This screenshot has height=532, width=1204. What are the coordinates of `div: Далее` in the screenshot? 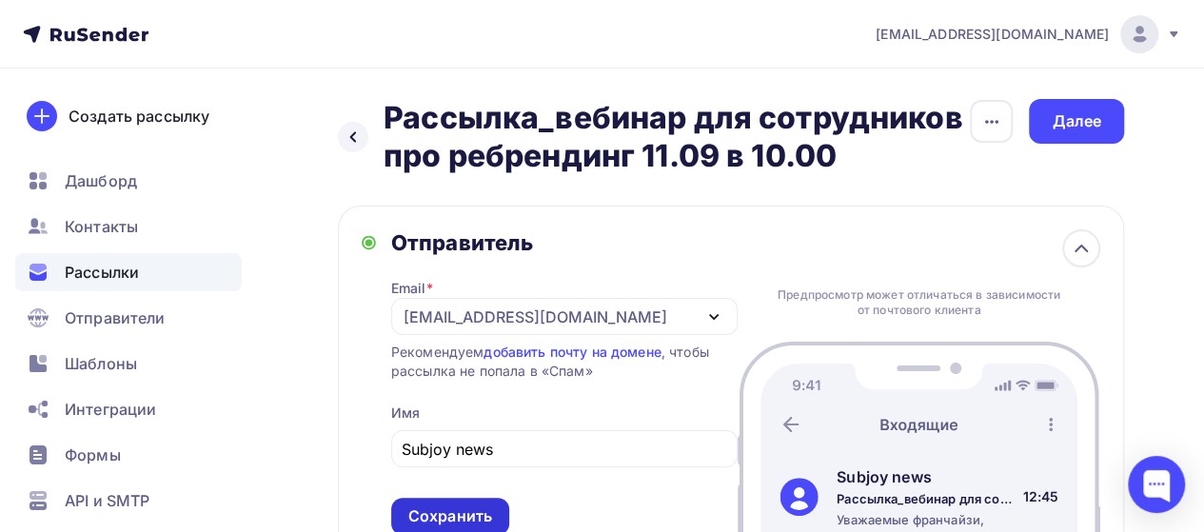 It's located at (1076, 121).